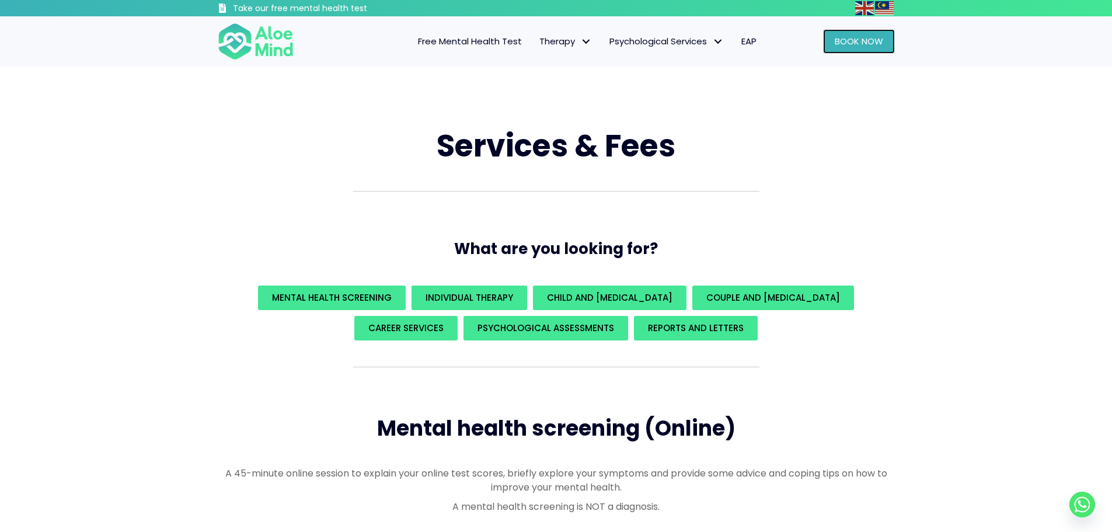  What do you see at coordinates (556, 428) in the screenshot?
I see `span: Mental health screening (Online)` at bounding box center [556, 428].